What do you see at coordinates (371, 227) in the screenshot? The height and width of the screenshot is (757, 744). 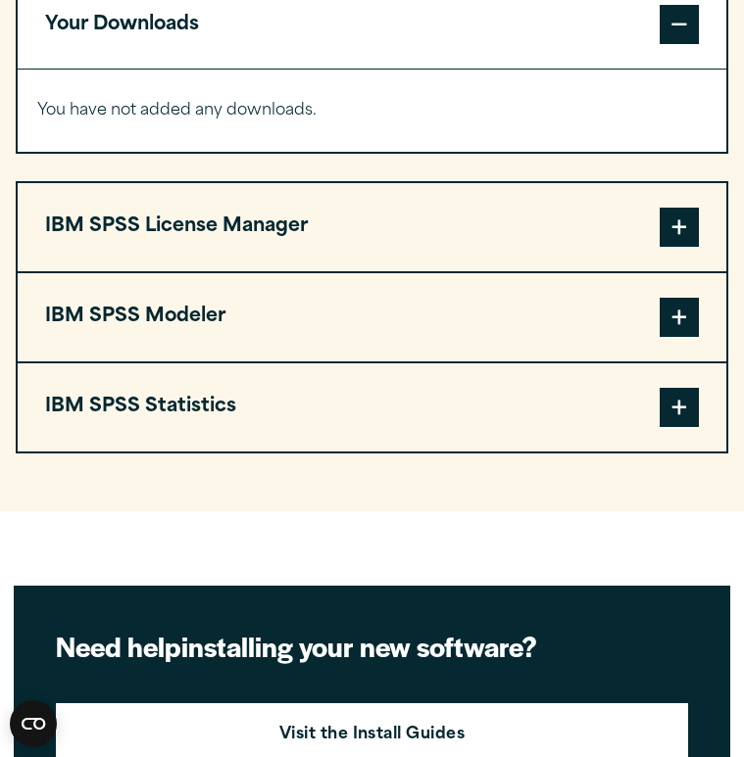 I see `button: IBM SPSS License Manager` at bounding box center [371, 227].